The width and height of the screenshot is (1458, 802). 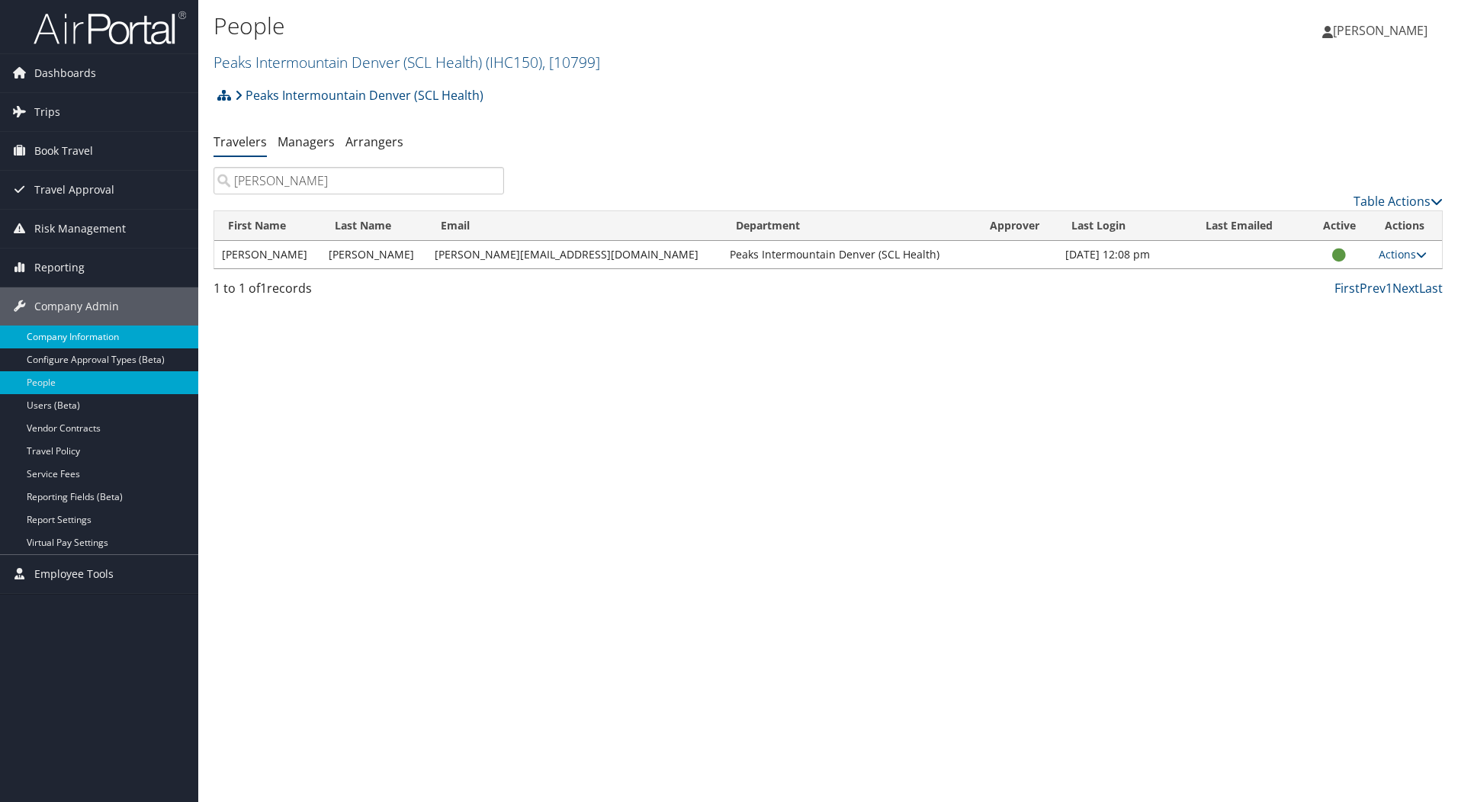 What do you see at coordinates (268, 226) in the screenshot?
I see `th: First Name: activate to sort column ascending` at bounding box center [268, 226].